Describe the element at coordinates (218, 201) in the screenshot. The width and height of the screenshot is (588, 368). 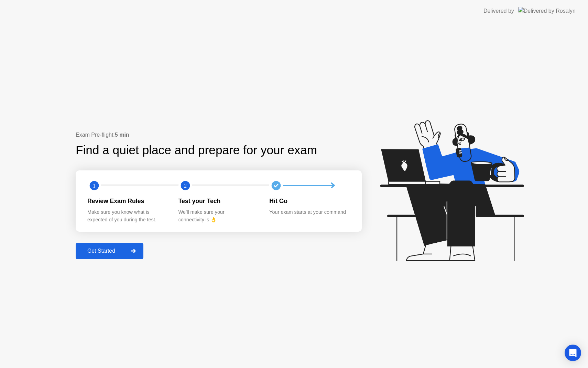
I see `div: Test your Tech` at that location.